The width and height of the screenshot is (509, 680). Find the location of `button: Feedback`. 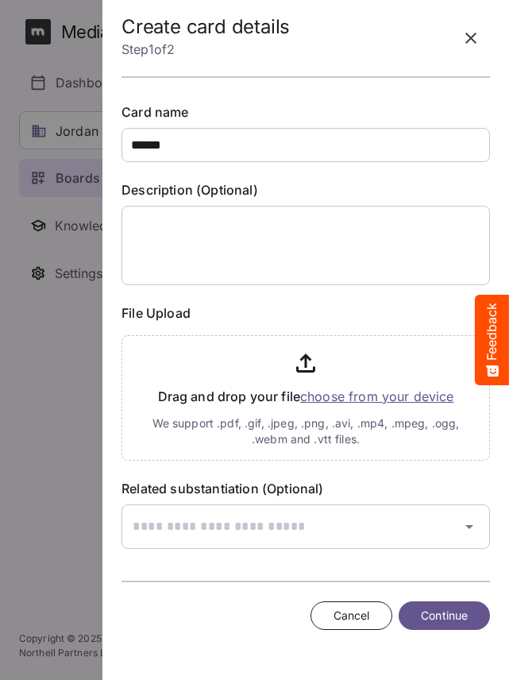

button: Feedback is located at coordinates (491, 340).